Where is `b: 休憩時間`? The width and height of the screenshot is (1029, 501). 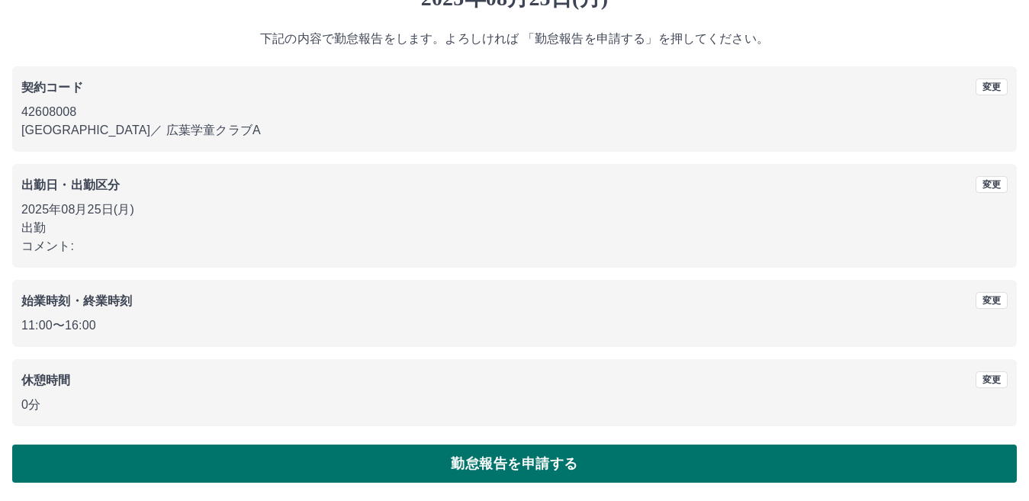
b: 休憩時間 is located at coordinates (46, 380).